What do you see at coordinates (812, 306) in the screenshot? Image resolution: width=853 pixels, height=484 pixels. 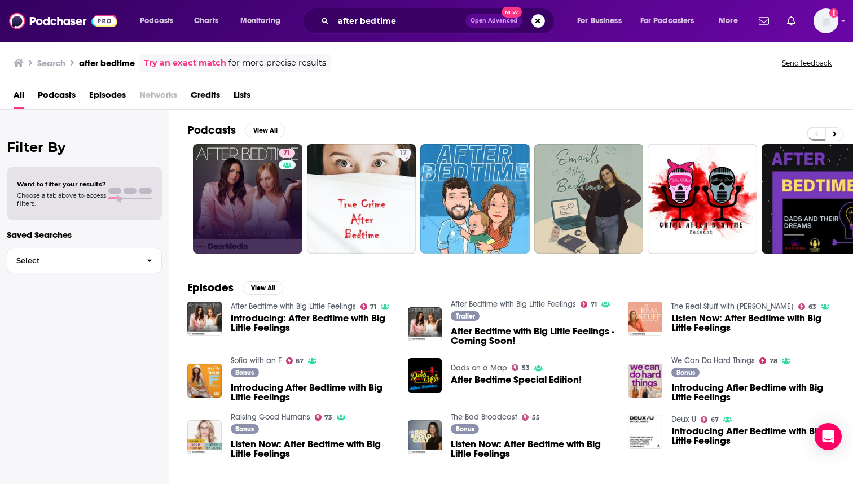 I see `span: 63` at bounding box center [812, 306].